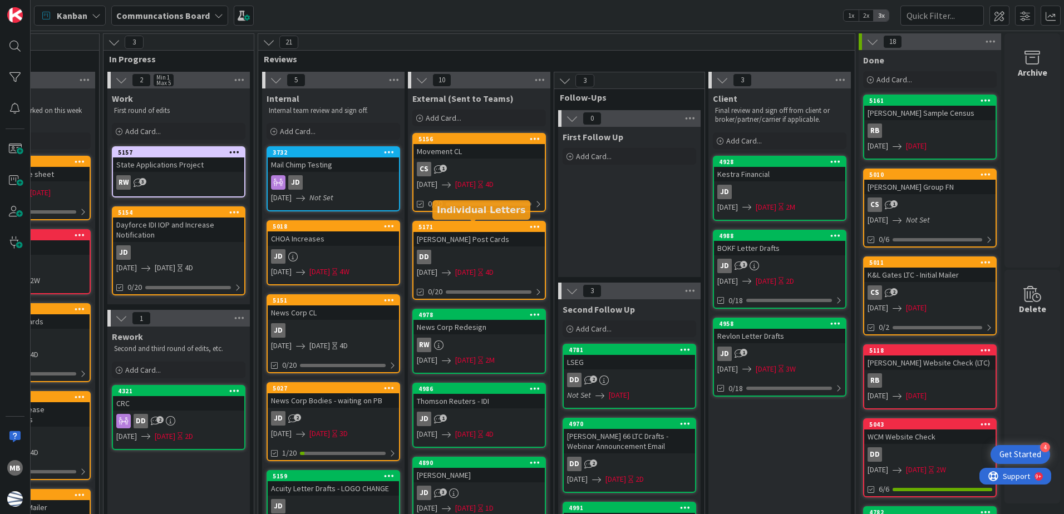  What do you see at coordinates (490, 360) in the screenshot?
I see `div: 2M` at bounding box center [490, 360].